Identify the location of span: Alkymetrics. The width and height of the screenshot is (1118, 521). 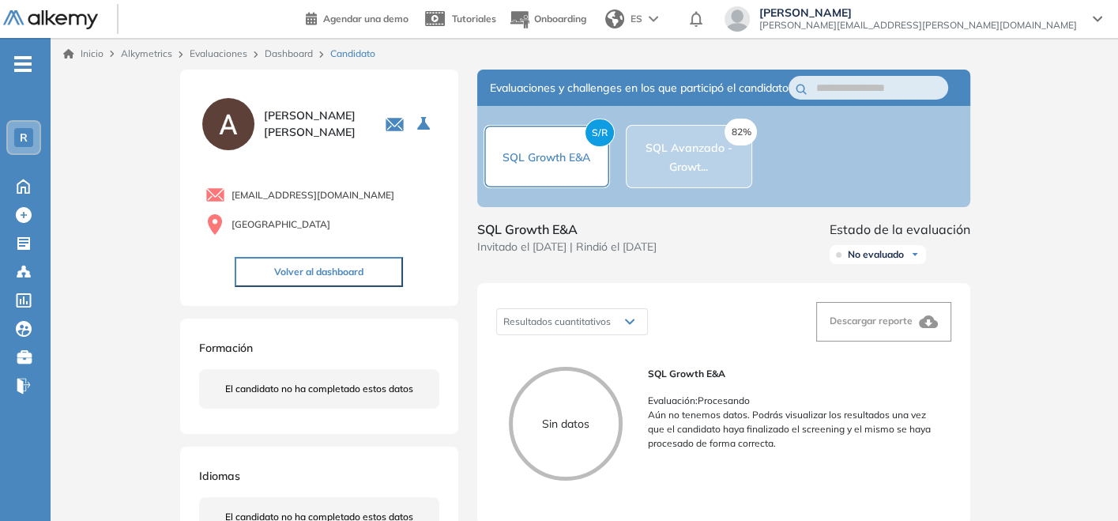
(146, 53).